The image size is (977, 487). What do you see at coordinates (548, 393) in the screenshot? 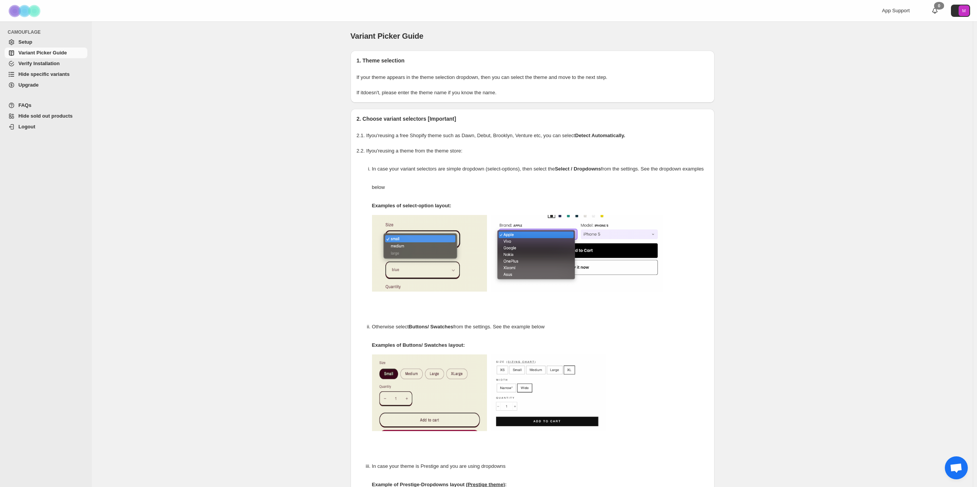
I see `img: camouflage-swatch-2` at bounding box center [548, 393].